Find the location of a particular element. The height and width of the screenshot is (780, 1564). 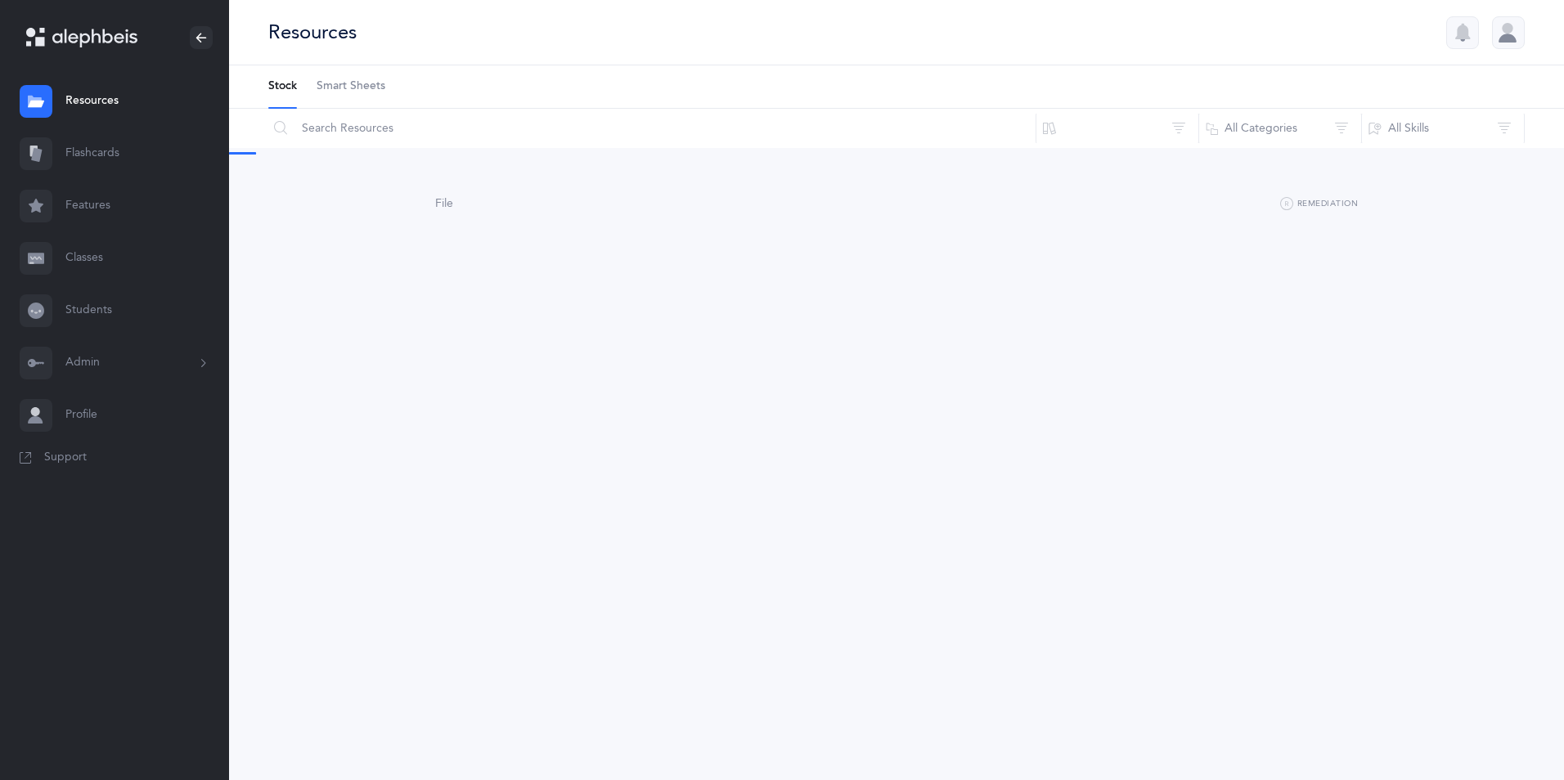

button: All Categories is located at coordinates (1280, 128).